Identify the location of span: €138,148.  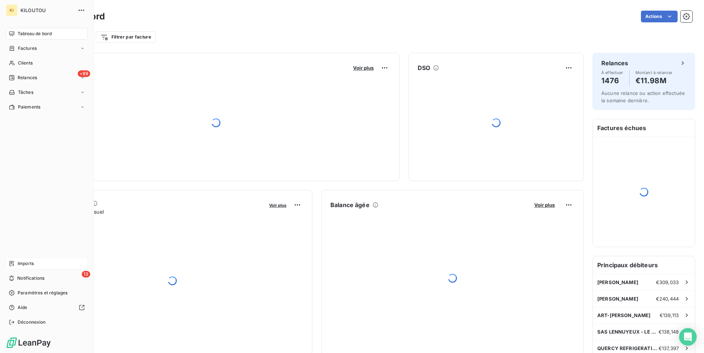
(668, 332).